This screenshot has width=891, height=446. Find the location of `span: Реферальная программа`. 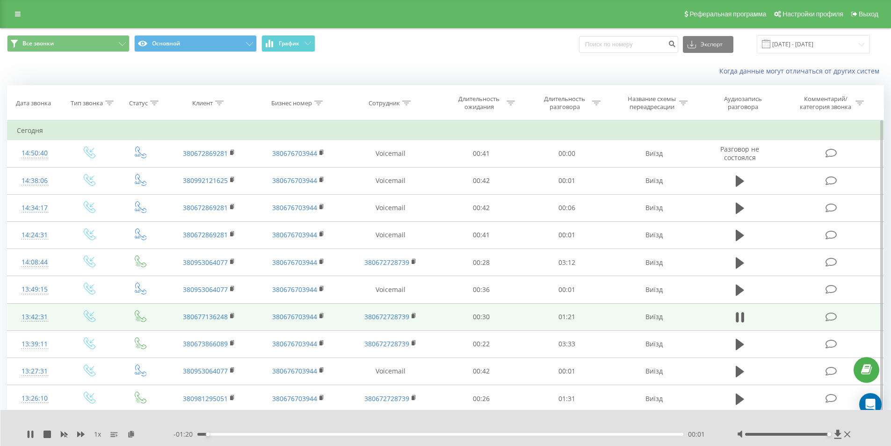

span: Реферальная программа is located at coordinates (728, 14).